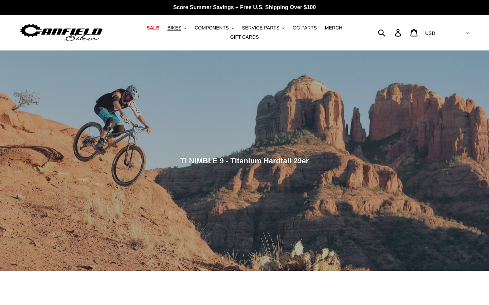 The image size is (489, 305). Describe the element at coordinates (177, 28) in the screenshot. I see `button: BIKES` at that location.